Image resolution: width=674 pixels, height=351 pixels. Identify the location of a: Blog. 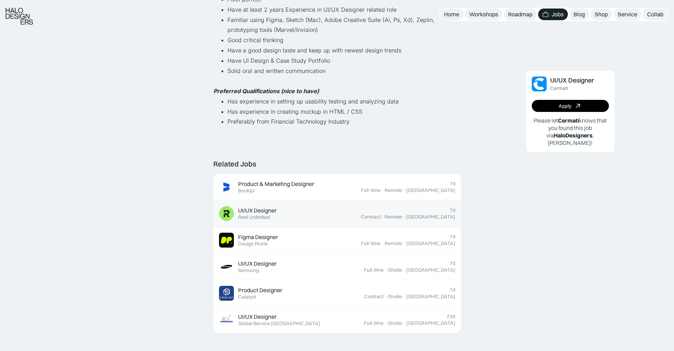
(580, 14).